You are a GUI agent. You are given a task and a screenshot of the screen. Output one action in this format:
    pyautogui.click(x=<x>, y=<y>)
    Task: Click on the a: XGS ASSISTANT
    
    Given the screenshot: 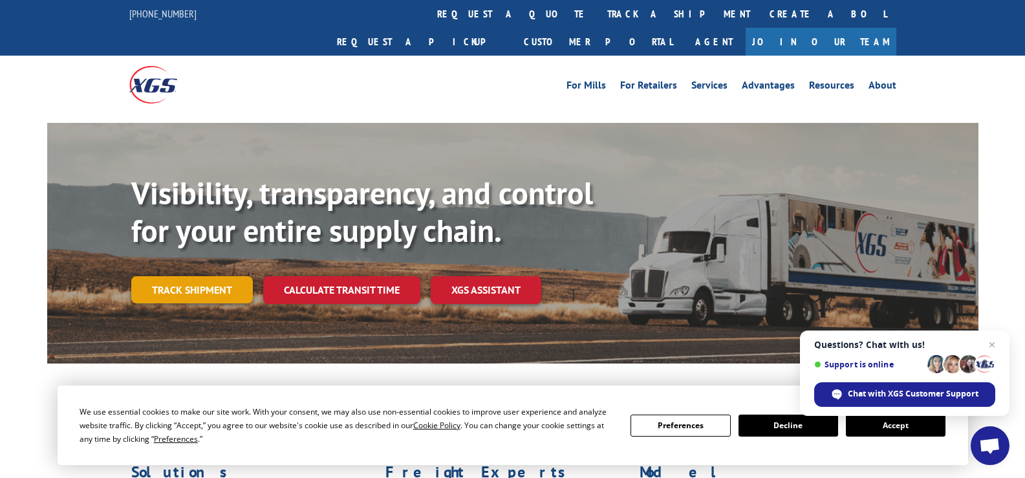 What is the action you would take?
    pyautogui.click(x=485, y=290)
    